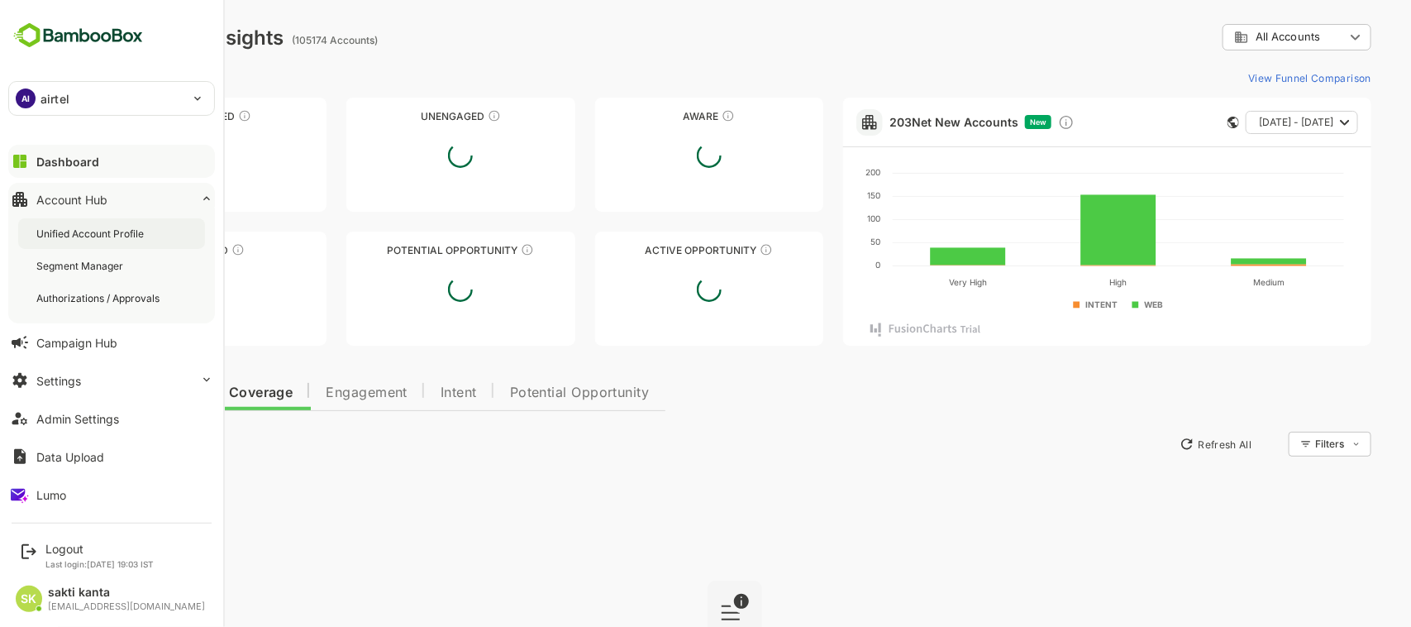 The height and width of the screenshot is (627, 1411). I want to click on div: Account Hub, so click(72, 199).